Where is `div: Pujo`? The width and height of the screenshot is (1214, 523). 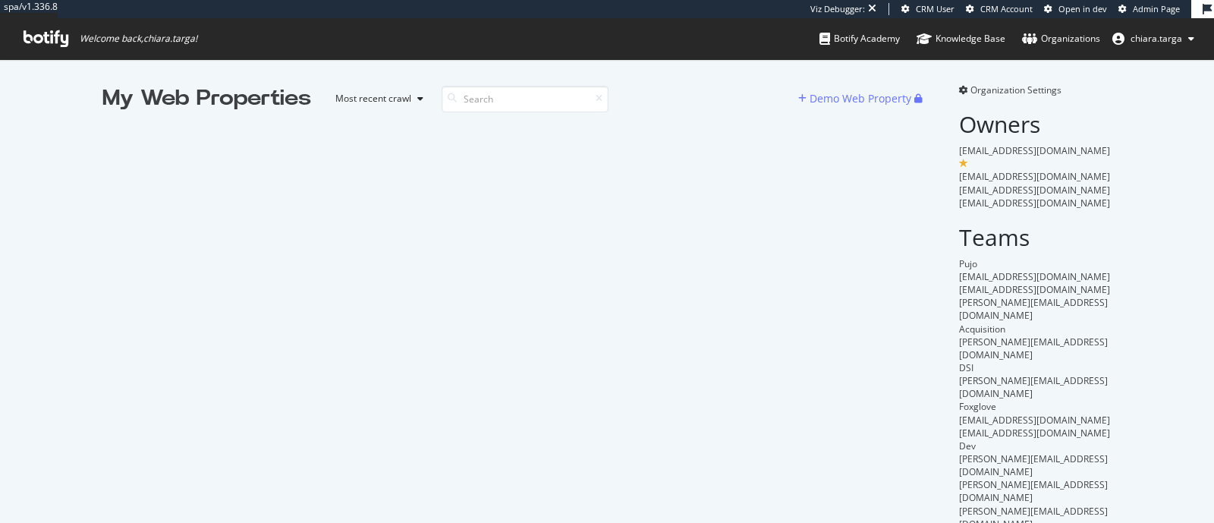 div: Pujo is located at coordinates (1035, 263).